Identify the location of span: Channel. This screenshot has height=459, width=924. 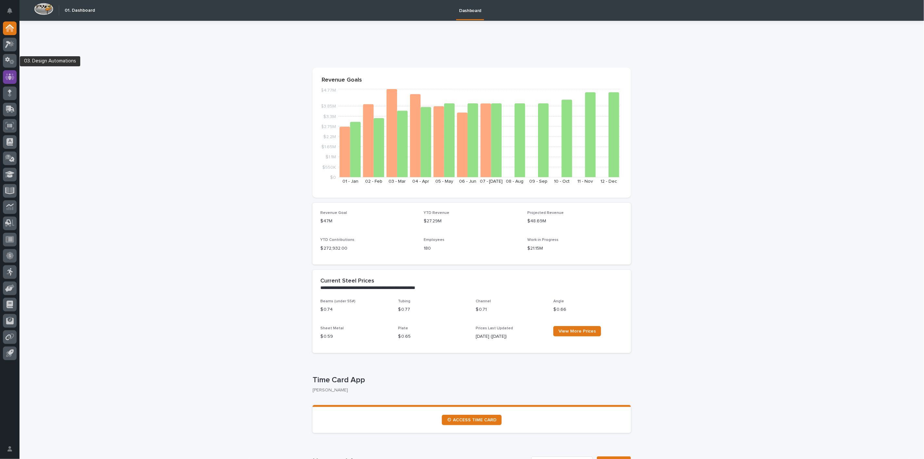
(483, 301).